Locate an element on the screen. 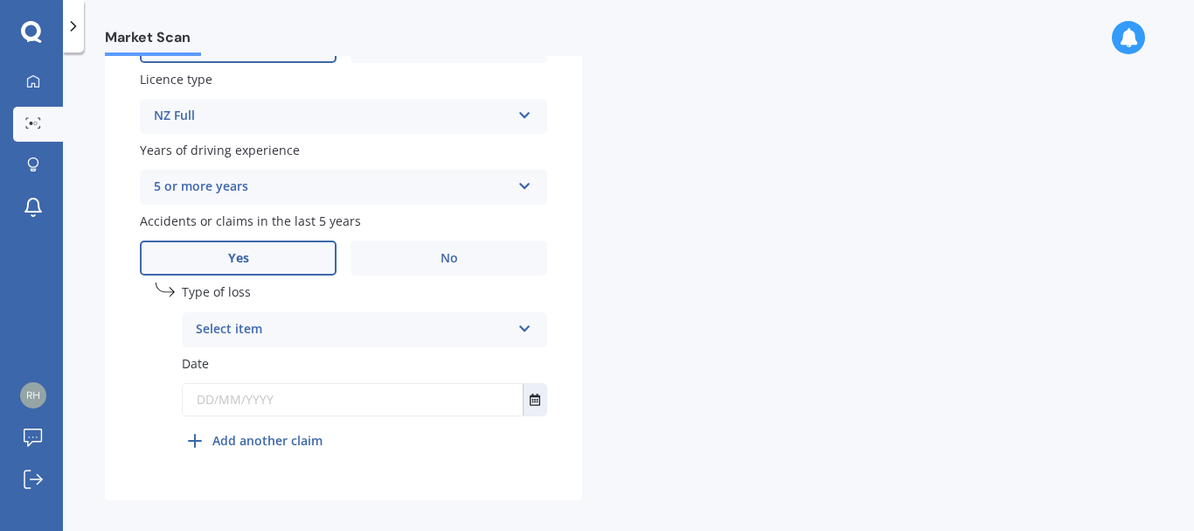  span: Yes is located at coordinates (239, 258).